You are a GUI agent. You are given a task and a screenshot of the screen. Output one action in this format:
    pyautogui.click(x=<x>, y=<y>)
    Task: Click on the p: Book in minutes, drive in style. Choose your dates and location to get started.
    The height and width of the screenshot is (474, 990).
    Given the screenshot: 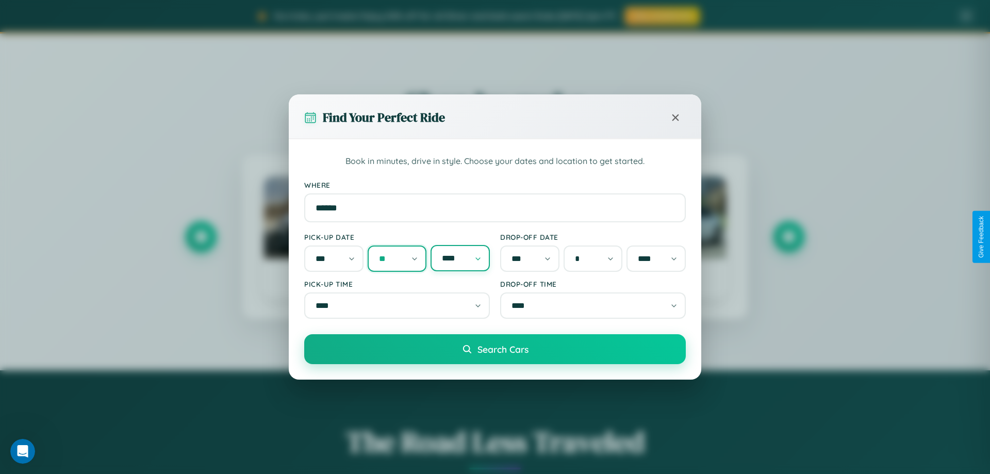 What is the action you would take?
    pyautogui.click(x=495, y=161)
    